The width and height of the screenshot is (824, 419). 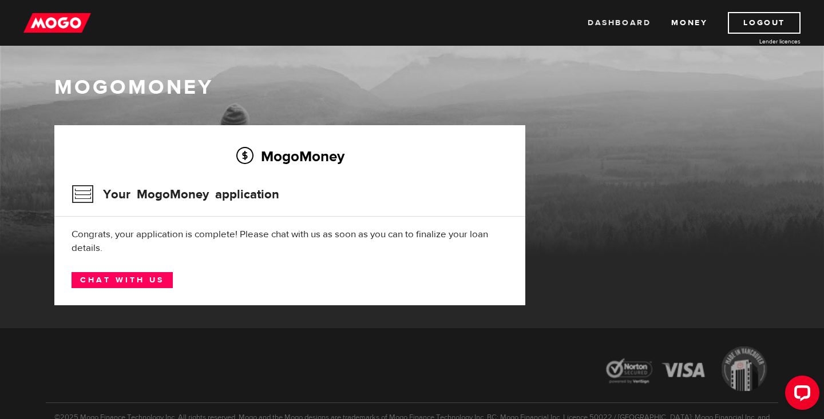 I want to click on a: Lender licences, so click(x=757, y=41).